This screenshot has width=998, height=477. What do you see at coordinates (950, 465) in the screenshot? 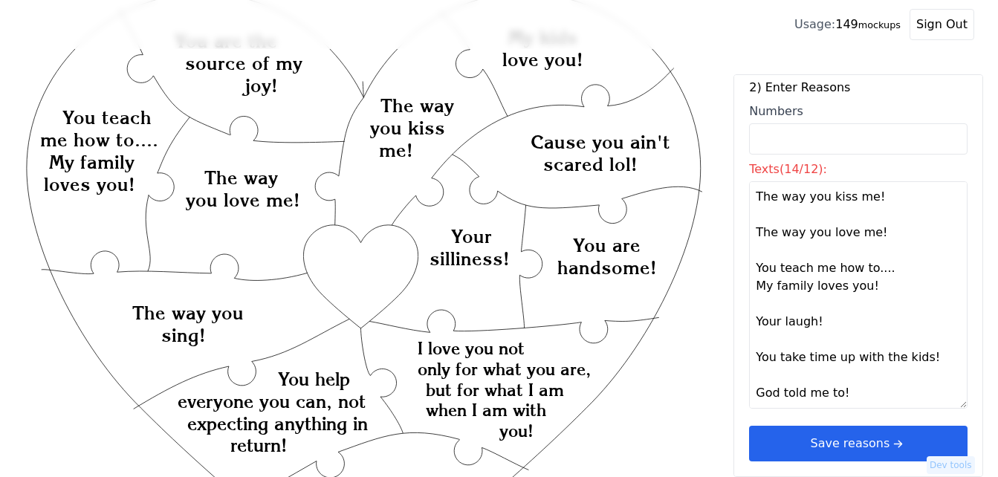
I see `button: Dev tools` at bounding box center [950, 465].